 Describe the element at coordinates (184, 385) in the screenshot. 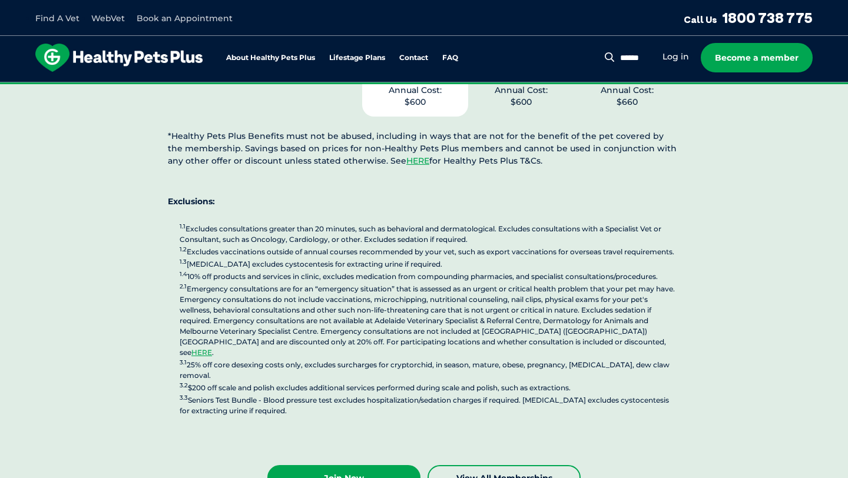

I see `sup: 3.2` at that location.